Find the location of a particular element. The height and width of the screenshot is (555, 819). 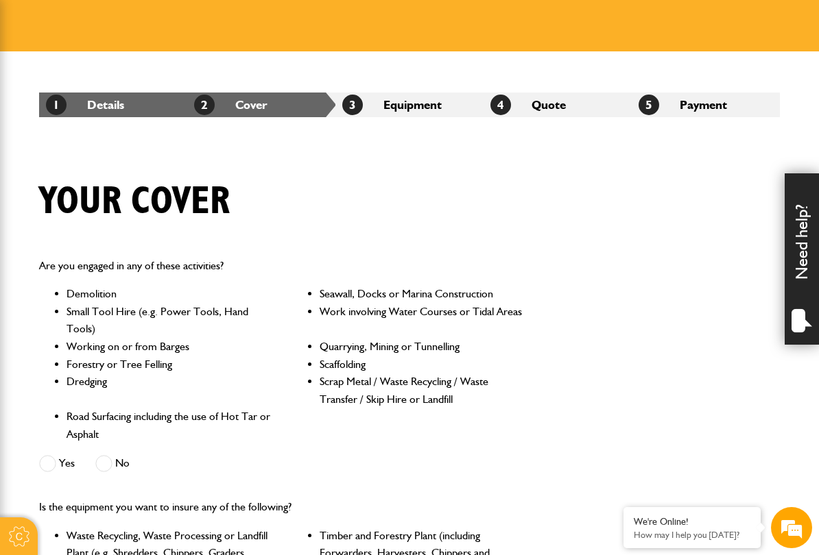

li: Seawall, Docks or Marina Construction is located at coordinates (423, 294).